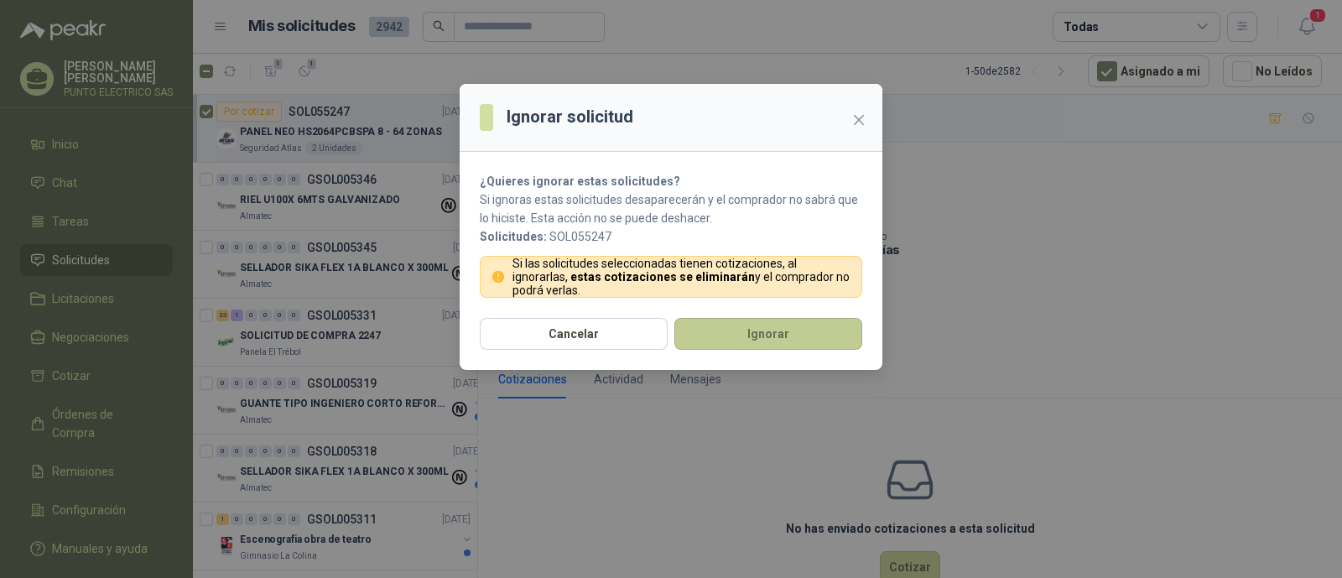  I want to click on strong: ¿Quieres ignorar estas solicitudes?, so click(579, 181).